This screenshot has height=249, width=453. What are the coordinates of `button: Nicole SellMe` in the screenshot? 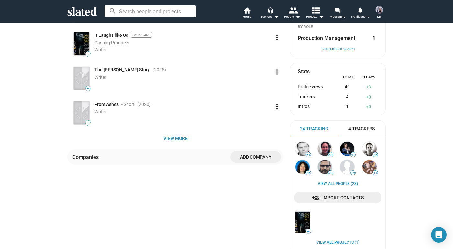 It's located at (379, 13).